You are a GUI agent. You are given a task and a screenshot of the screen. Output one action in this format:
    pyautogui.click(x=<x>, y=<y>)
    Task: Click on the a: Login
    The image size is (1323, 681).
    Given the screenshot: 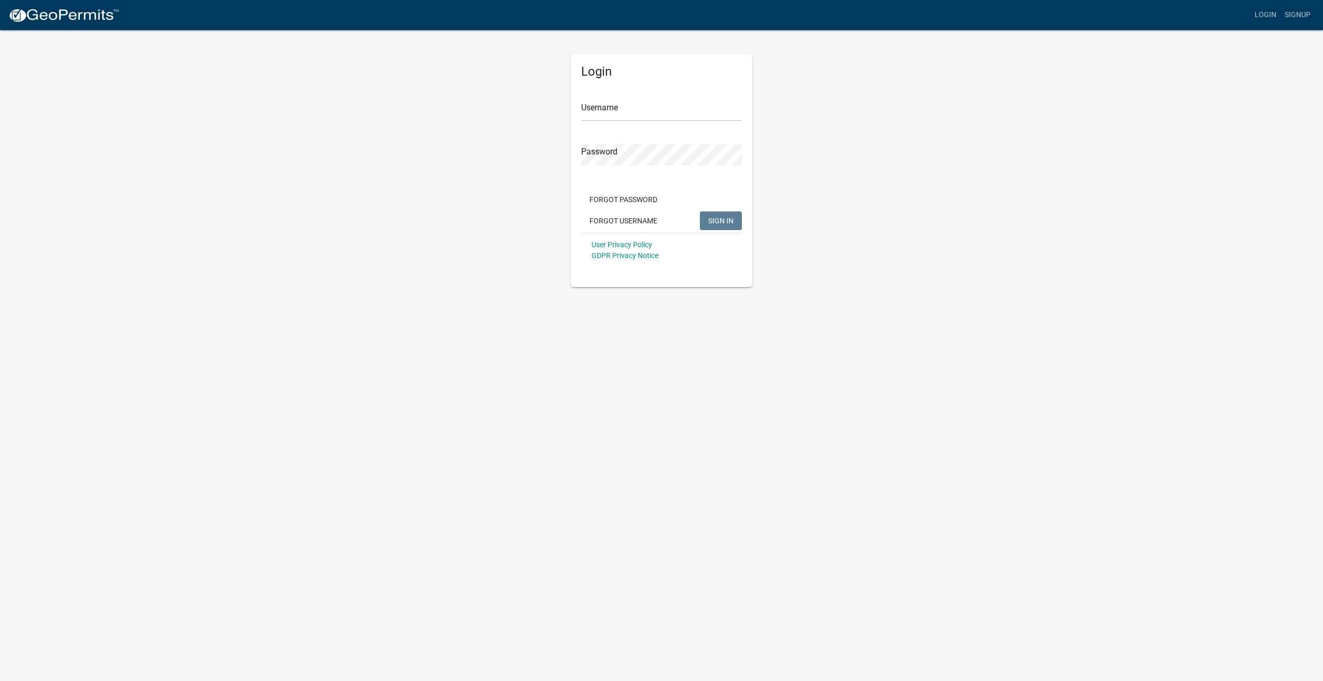 What is the action you would take?
    pyautogui.click(x=1266, y=15)
    